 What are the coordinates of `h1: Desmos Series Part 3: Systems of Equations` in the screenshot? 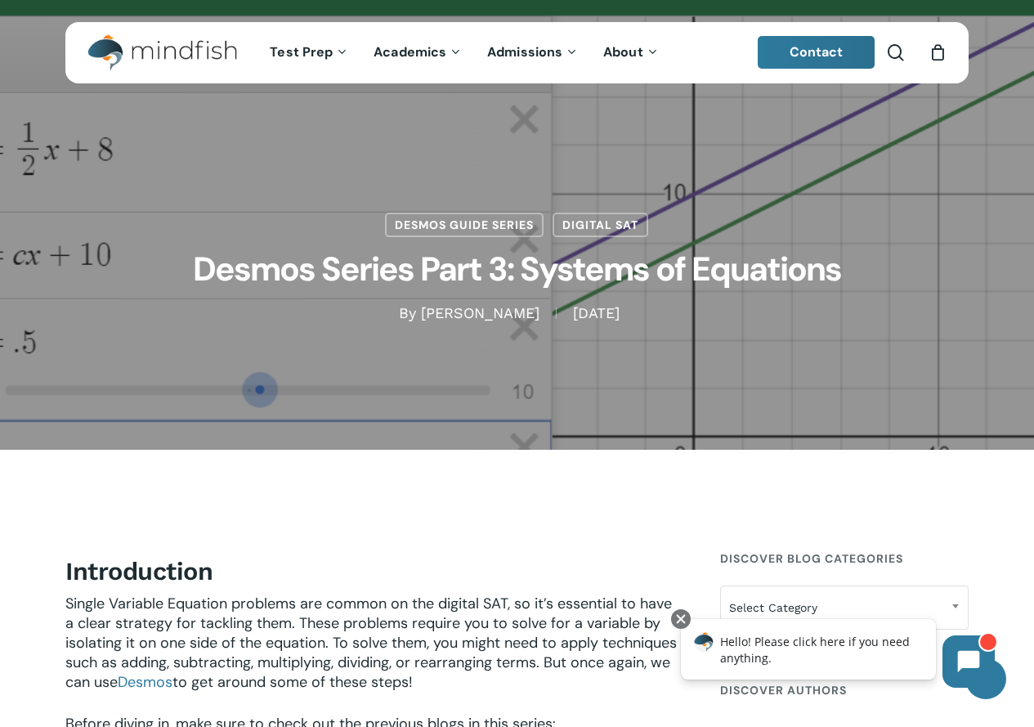 It's located at (518, 270).